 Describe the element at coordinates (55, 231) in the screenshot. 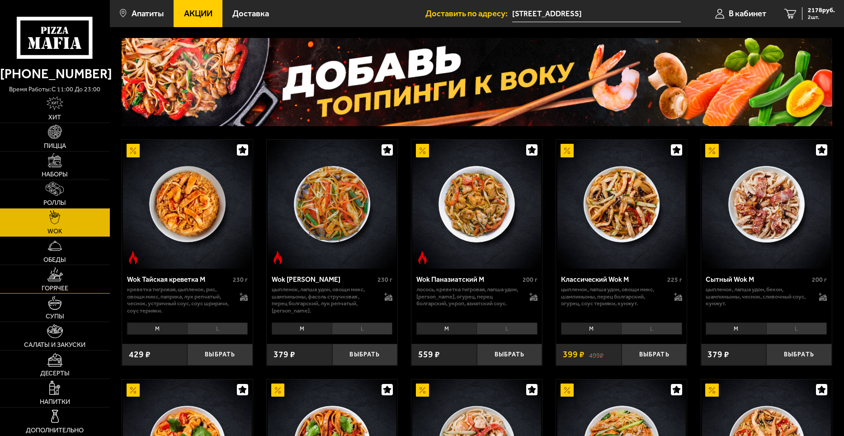

I see `span: WOK` at that location.